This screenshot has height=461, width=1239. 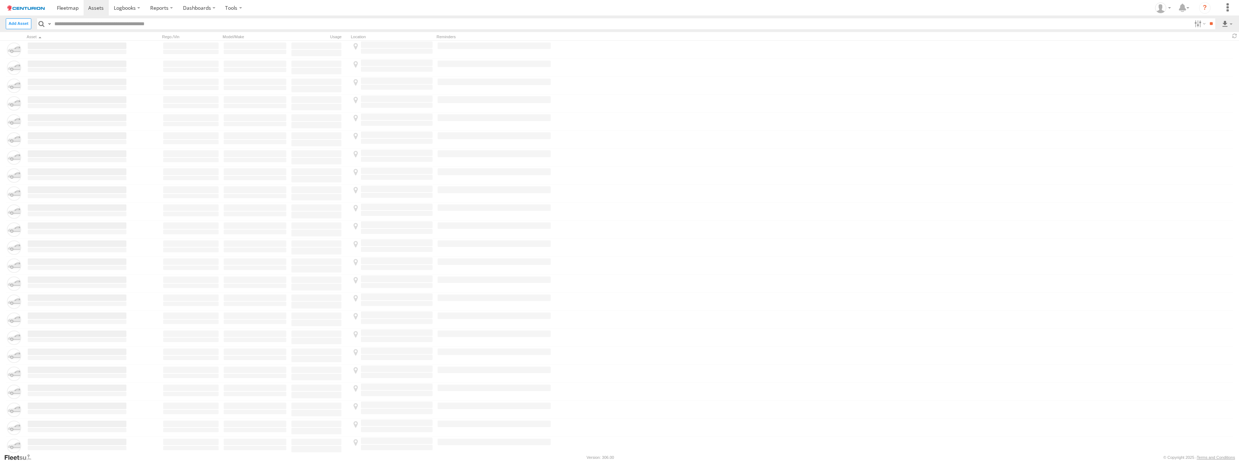 I want to click on div: Click to Sort, so click(x=77, y=37).